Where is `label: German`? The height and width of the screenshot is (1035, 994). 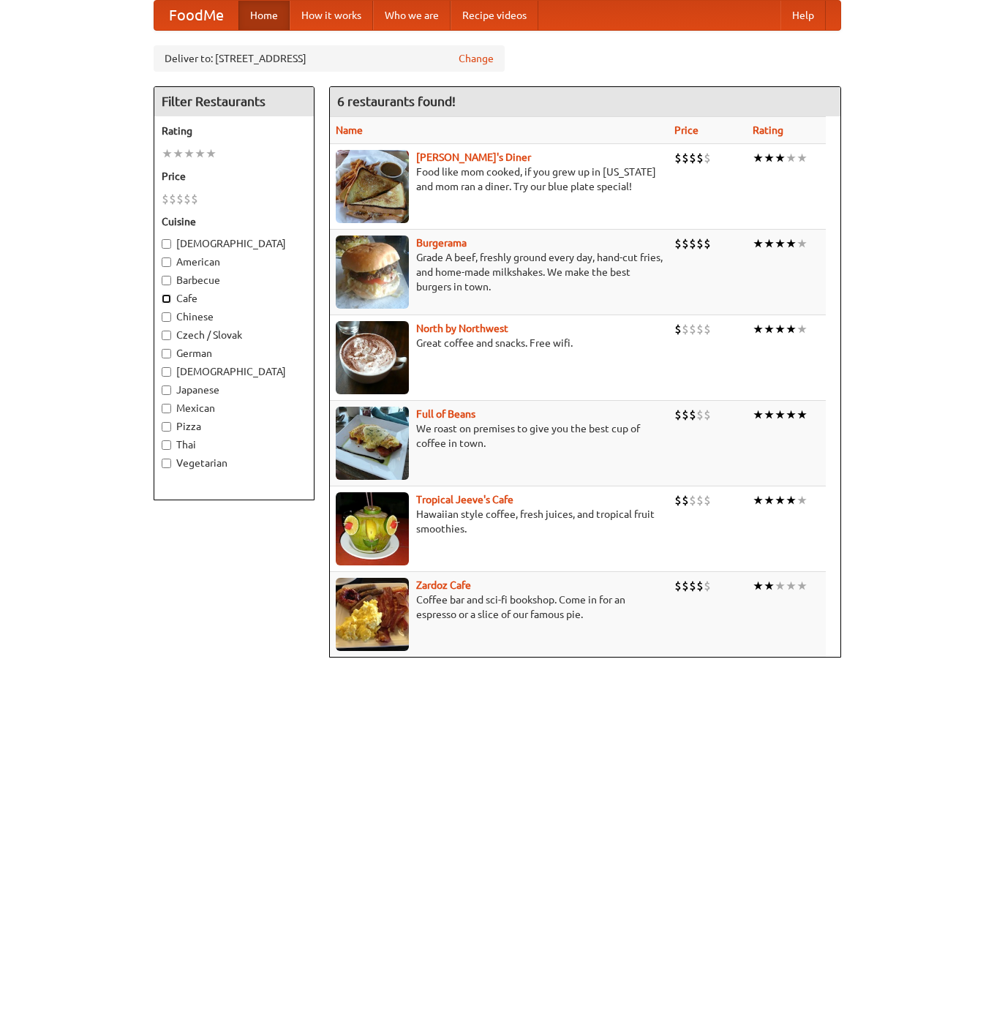
label: German is located at coordinates (234, 353).